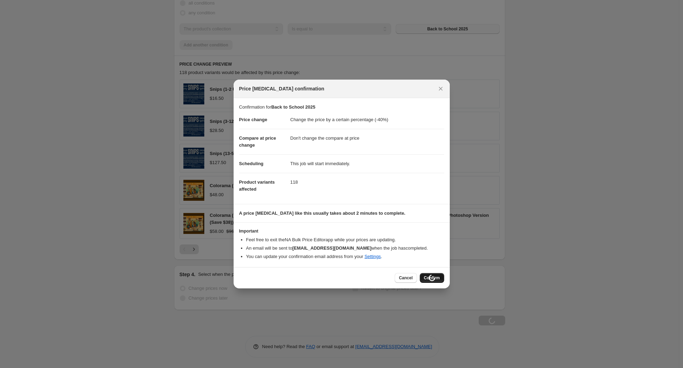  Describe the element at coordinates (342, 107) in the screenshot. I see `p: Confirmation for` at that location.